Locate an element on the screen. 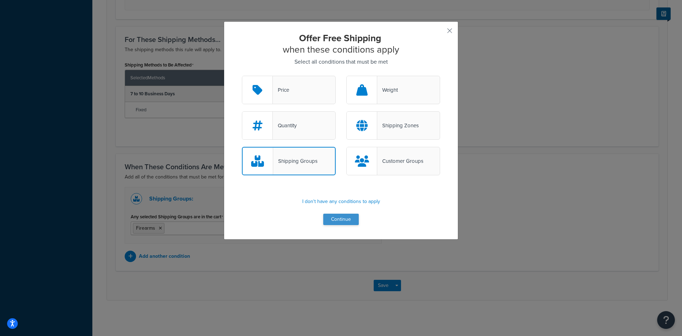  div: Shipping Zones is located at coordinates (398, 125).